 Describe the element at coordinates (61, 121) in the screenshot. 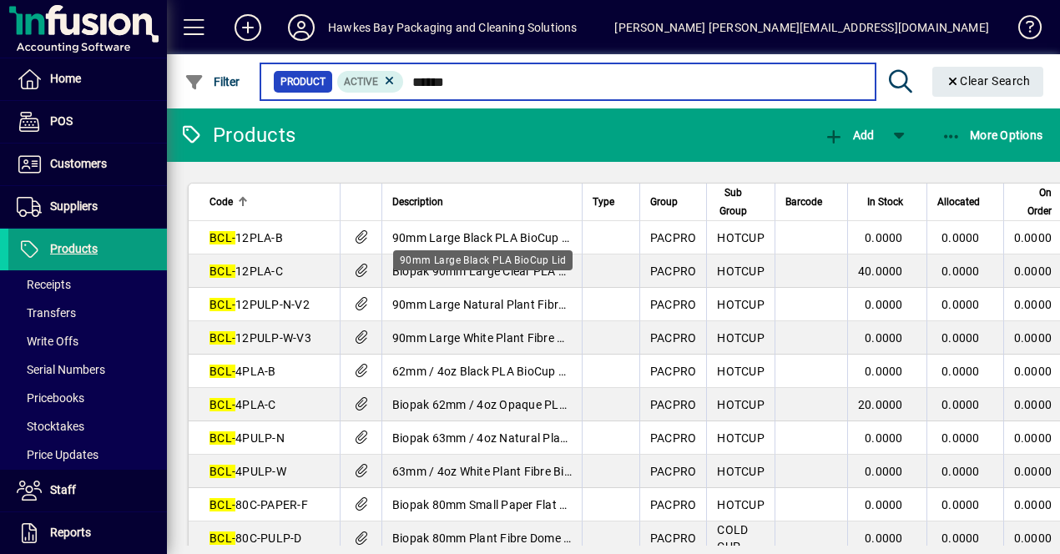

I see `span: POS` at that location.